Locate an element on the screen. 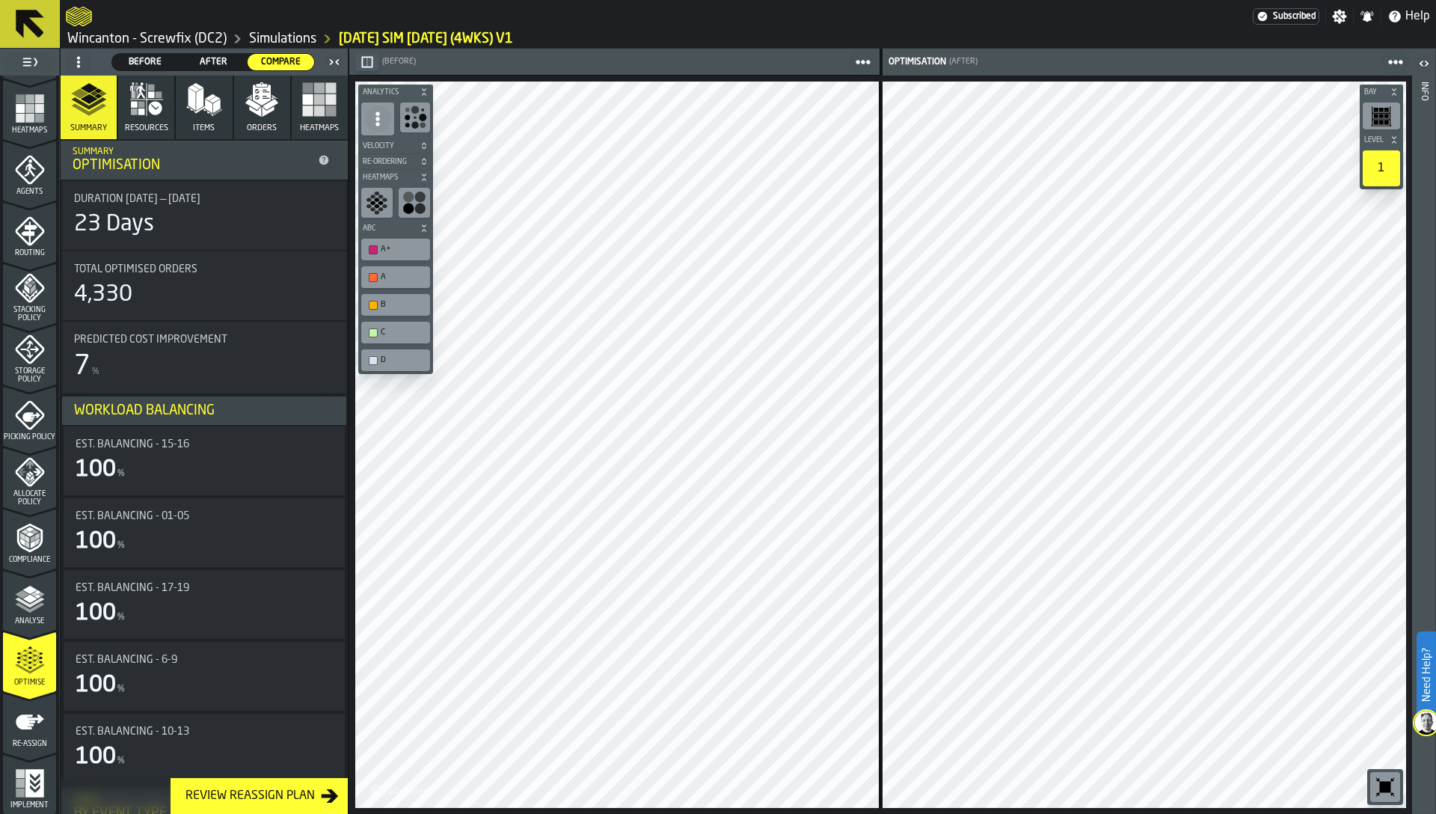  div: 23 Days is located at coordinates (114, 224).